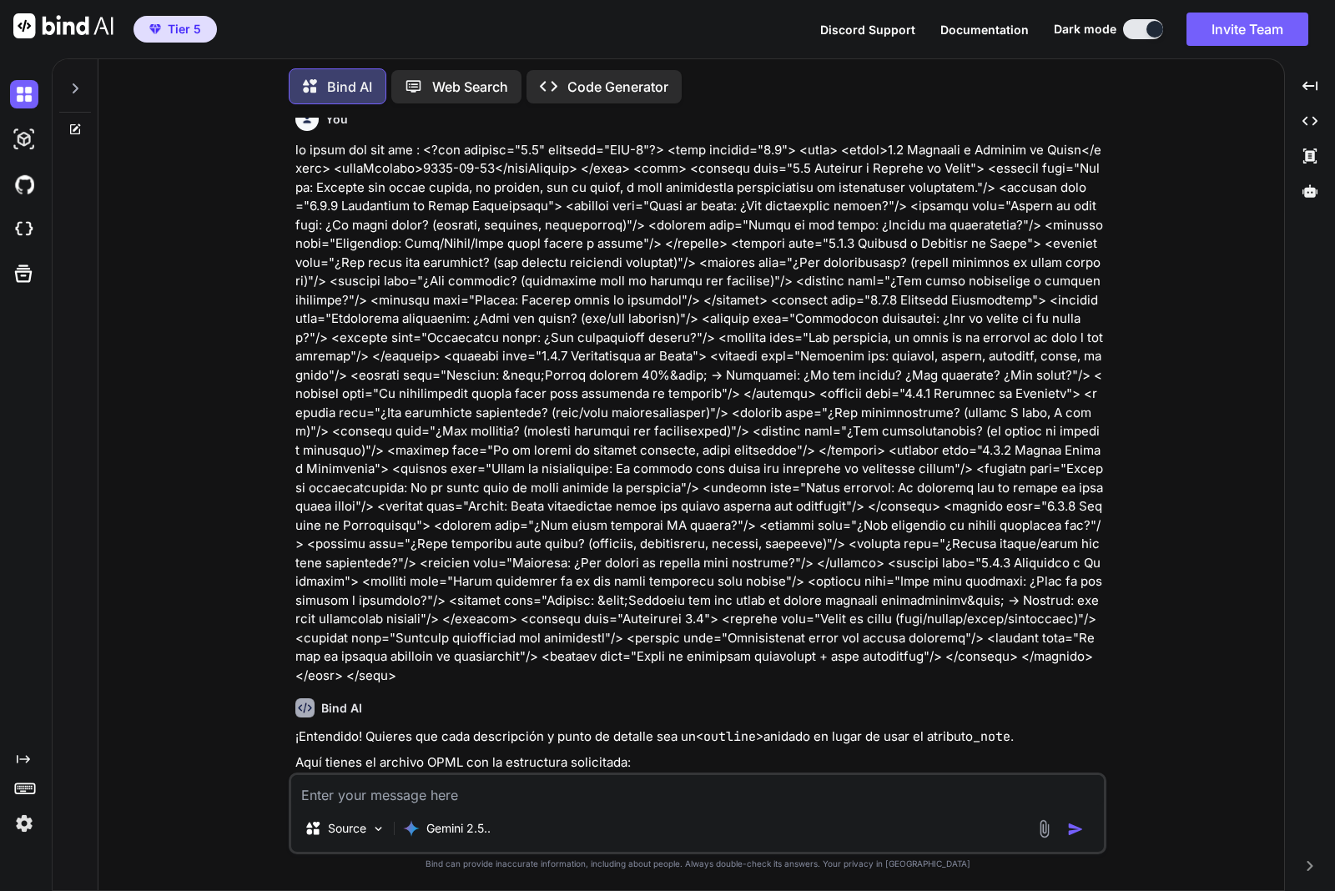 This screenshot has height=891, width=1335. I want to click on img: icon, so click(1076, 830).